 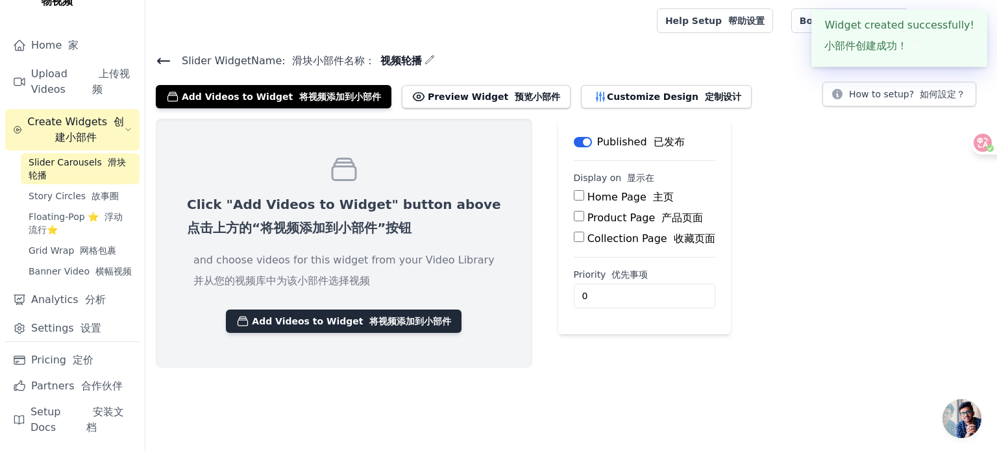 What do you see at coordinates (80, 223) in the screenshot?
I see `span: Floating-Pop ⭐` at bounding box center [80, 223].